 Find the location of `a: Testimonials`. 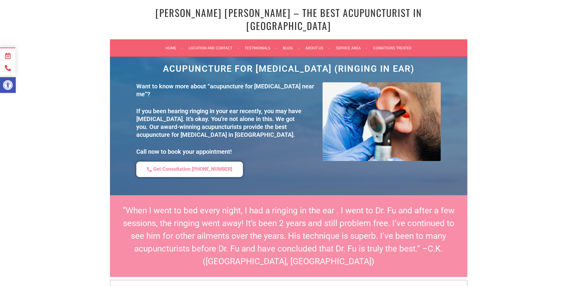

a: Testimonials is located at coordinates (261, 48).